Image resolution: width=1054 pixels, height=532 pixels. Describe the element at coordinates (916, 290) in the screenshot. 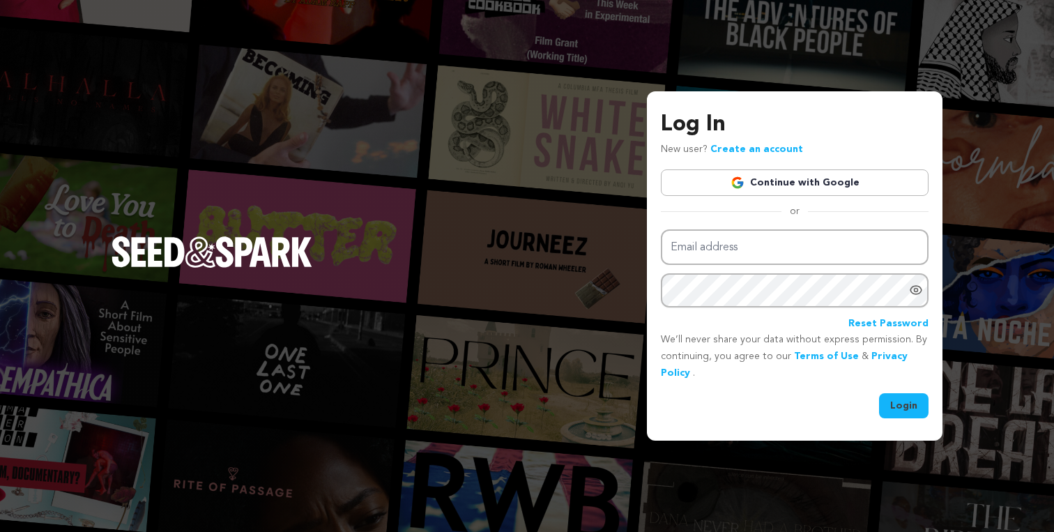

I see `a: Show password as plain text. Warning: this will display your password on the screen.` at that location.